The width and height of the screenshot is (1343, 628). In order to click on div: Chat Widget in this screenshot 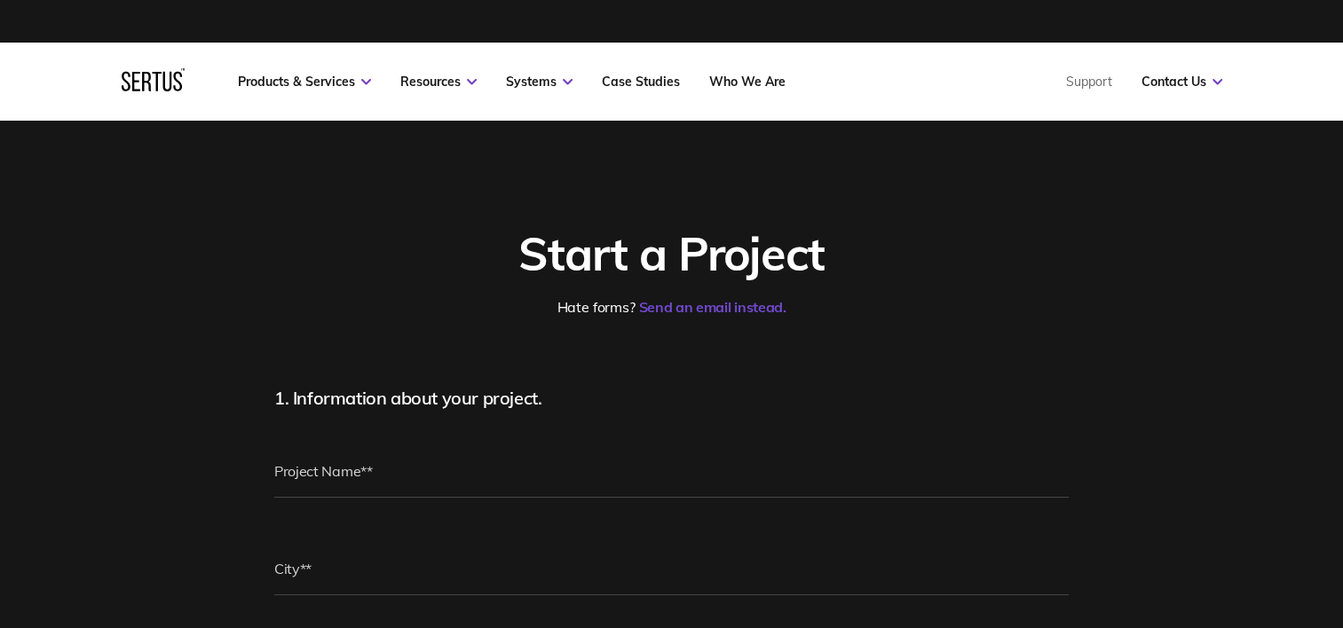, I will do `click(1298, 586)`.